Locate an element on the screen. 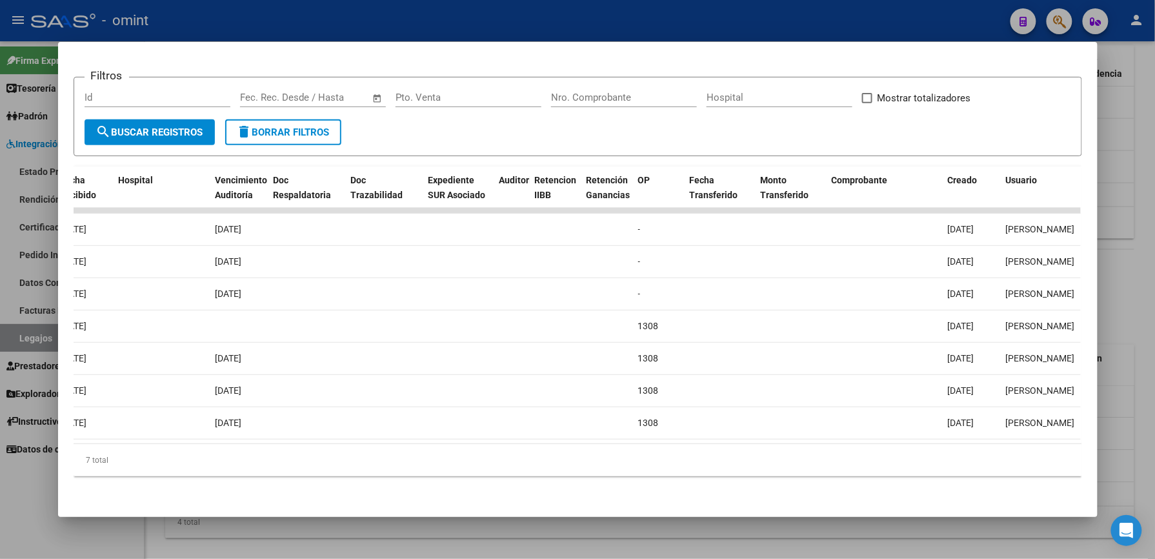 The width and height of the screenshot is (1155, 559). datatable-header-cell: Comprobante is located at coordinates (884, 195).